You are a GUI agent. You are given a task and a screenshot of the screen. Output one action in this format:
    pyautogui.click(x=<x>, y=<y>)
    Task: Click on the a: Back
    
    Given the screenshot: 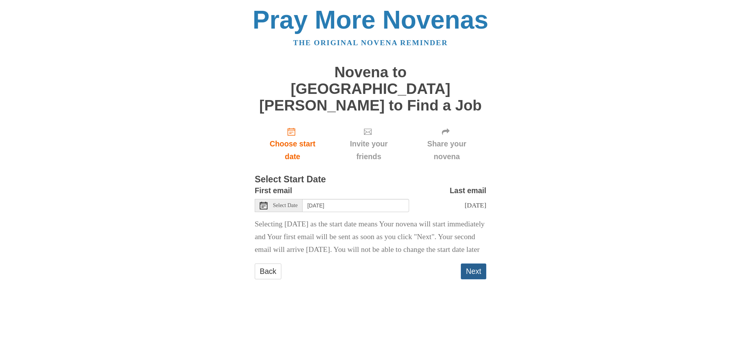 What is the action you would take?
    pyautogui.click(x=268, y=271)
    